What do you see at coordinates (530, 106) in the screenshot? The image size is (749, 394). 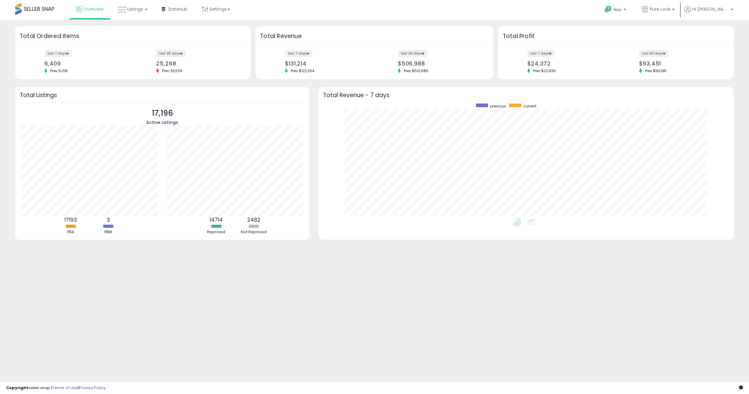 I see `span: current` at bounding box center [530, 106].